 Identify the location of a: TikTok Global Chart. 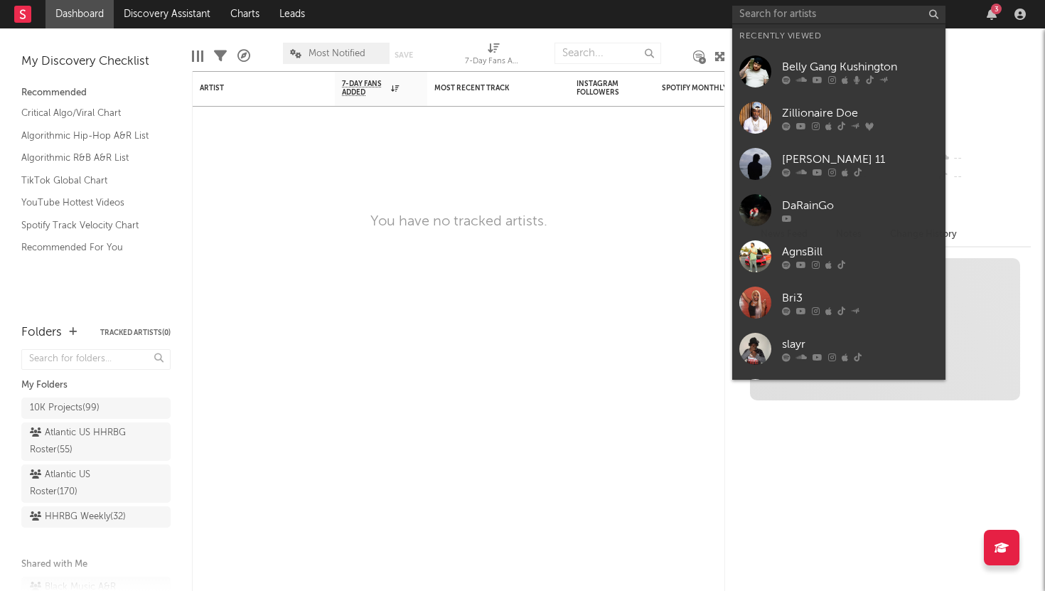
(89, 181).